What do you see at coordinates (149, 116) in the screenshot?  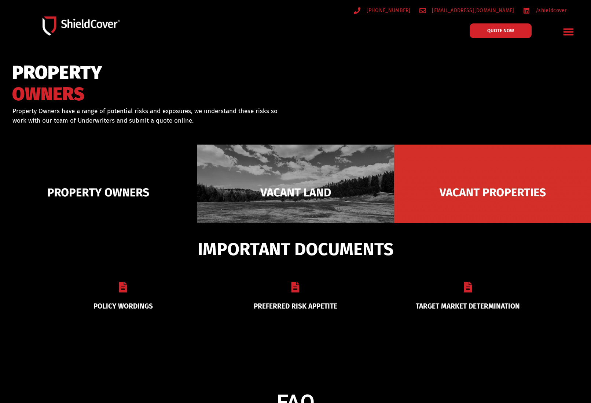 I see `p: Property Owners have a range of potential risks and exposures, we understand these risks so work ...` at bounding box center [149, 116].